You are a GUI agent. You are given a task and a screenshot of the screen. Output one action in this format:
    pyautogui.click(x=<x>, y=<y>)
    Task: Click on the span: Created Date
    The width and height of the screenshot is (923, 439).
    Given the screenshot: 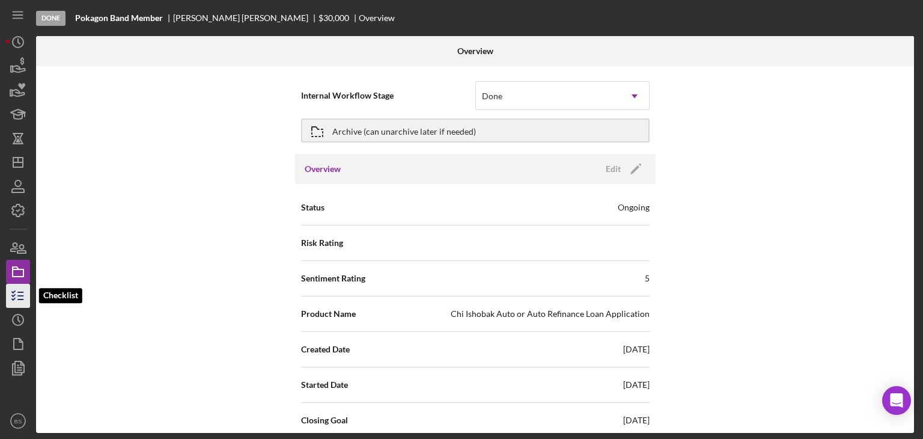 What is the action you would take?
    pyautogui.click(x=325, y=349)
    